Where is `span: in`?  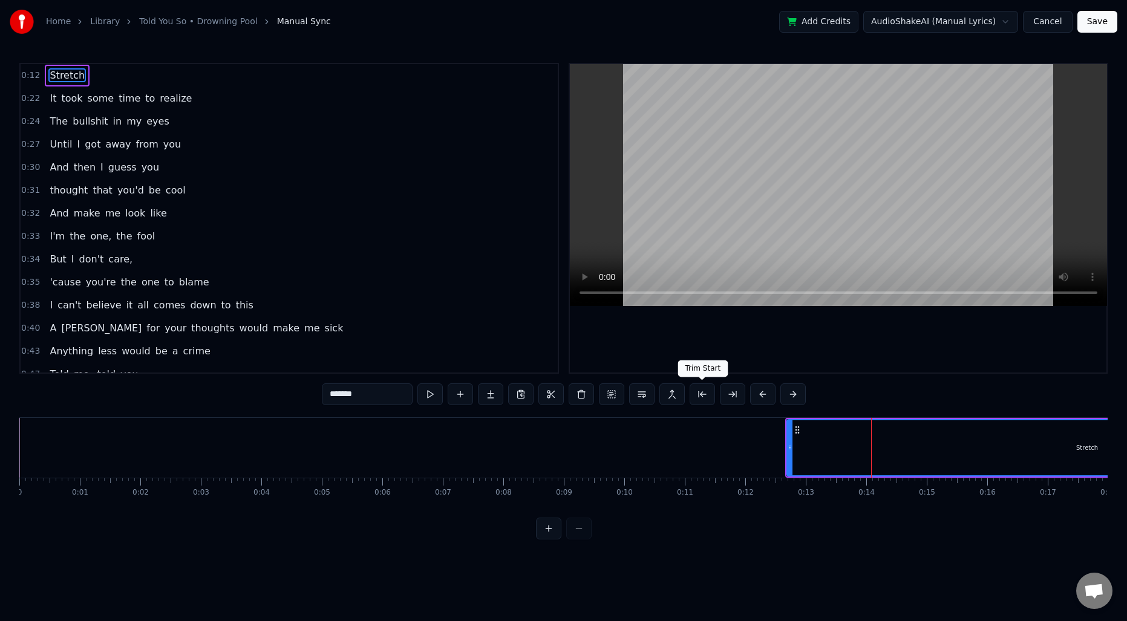 span: in is located at coordinates (117, 121).